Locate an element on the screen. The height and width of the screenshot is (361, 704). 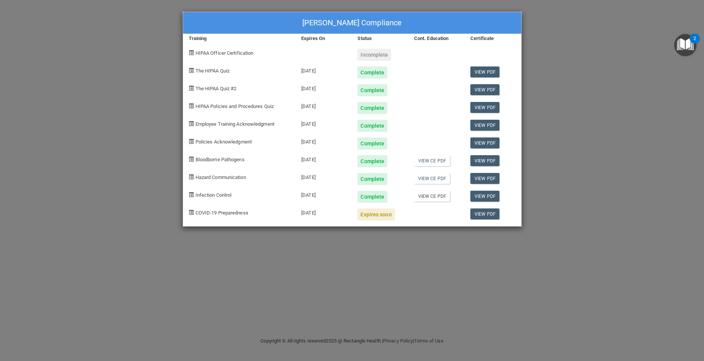
span: HIPAA Officer Certification is located at coordinates (225, 53).